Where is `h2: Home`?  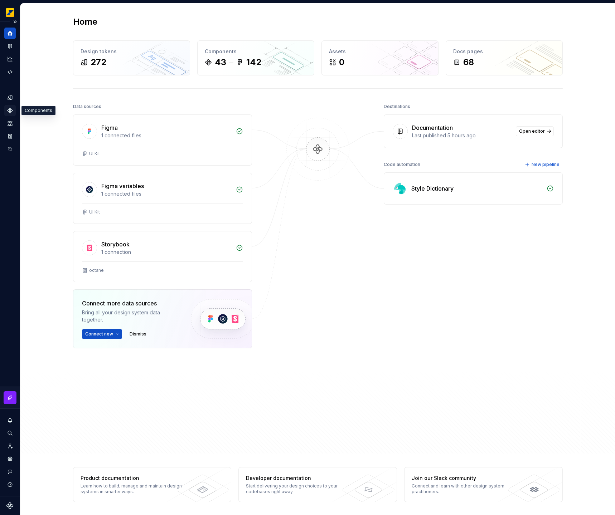
h2: Home is located at coordinates (85, 22).